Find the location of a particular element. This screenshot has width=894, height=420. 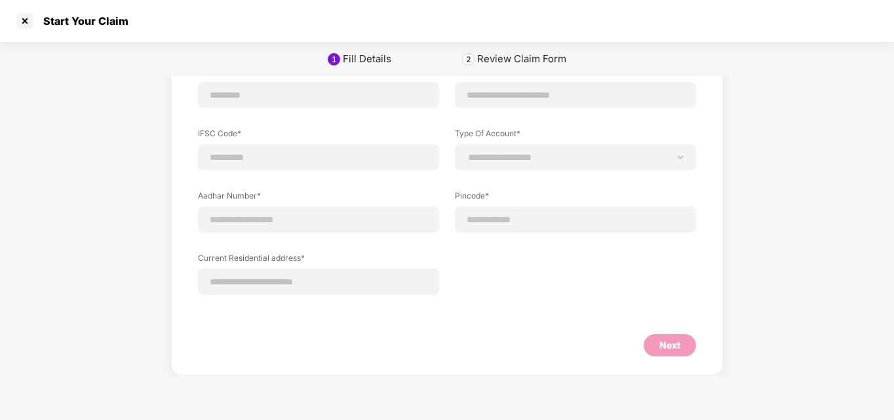

label: IFSC Code* is located at coordinates (318, 136).